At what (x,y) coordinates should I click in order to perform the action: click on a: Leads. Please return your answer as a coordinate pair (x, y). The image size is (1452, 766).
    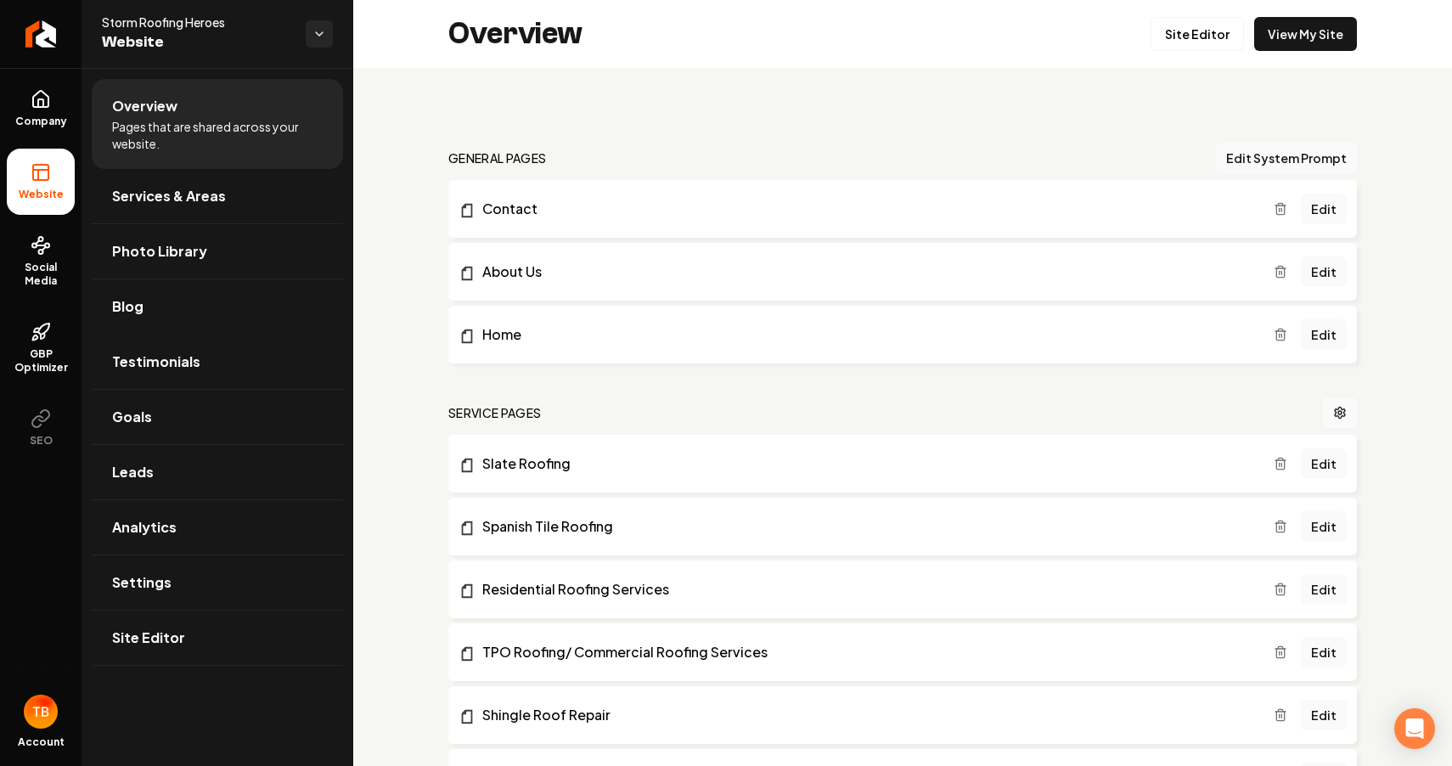
    Looking at the image, I should click on (217, 472).